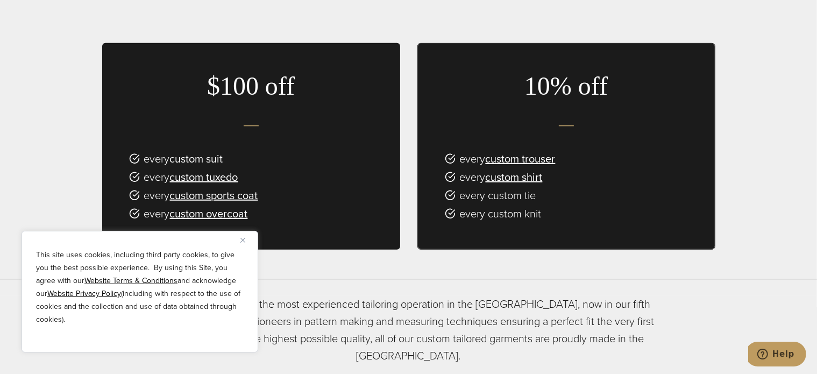 The width and height of the screenshot is (817, 374). What do you see at coordinates (140, 287) in the screenshot?
I see `p: This site uses cookies, including third party cookies, to give you the best possible experience. ...` at bounding box center [140, 287].